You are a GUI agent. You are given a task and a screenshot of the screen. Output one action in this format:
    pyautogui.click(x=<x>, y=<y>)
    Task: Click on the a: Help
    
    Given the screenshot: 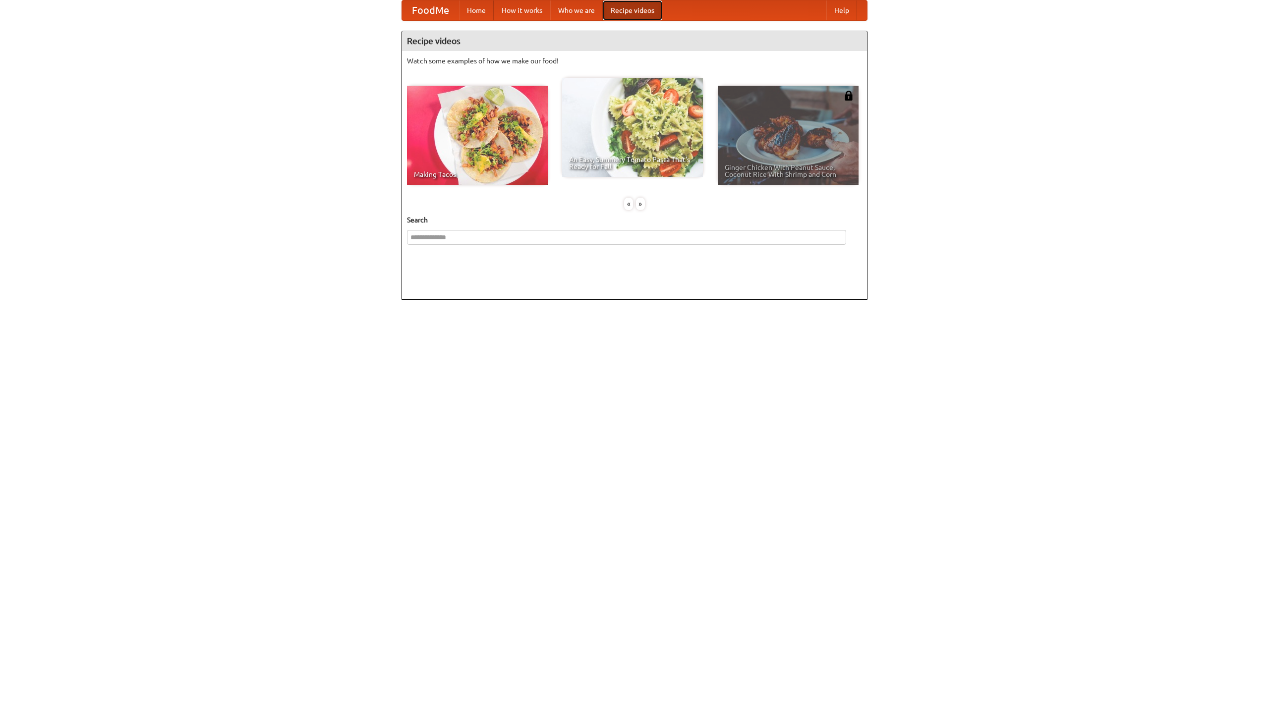 What is the action you would take?
    pyautogui.click(x=842, y=10)
    